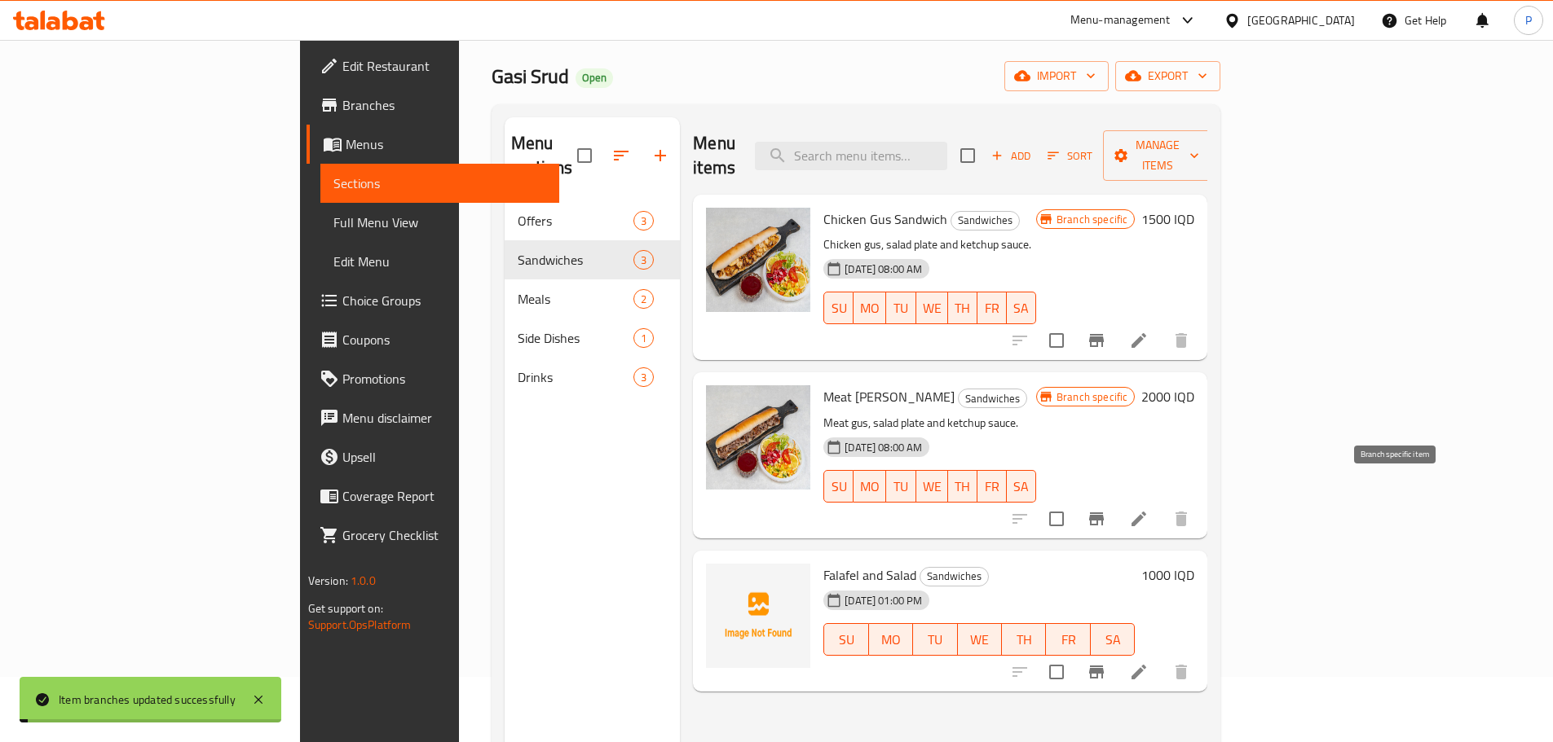 Image resolution: width=1553 pixels, height=742 pixels. What do you see at coordinates (433, 379) in the screenshot?
I see `a: Promotions` at bounding box center [433, 379].